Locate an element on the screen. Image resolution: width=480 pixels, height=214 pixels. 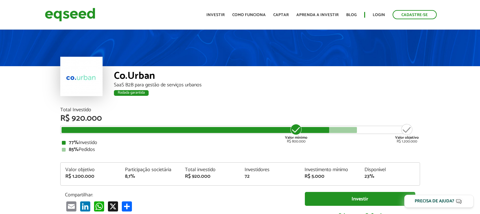
a: Captar is located at coordinates (281, 15).